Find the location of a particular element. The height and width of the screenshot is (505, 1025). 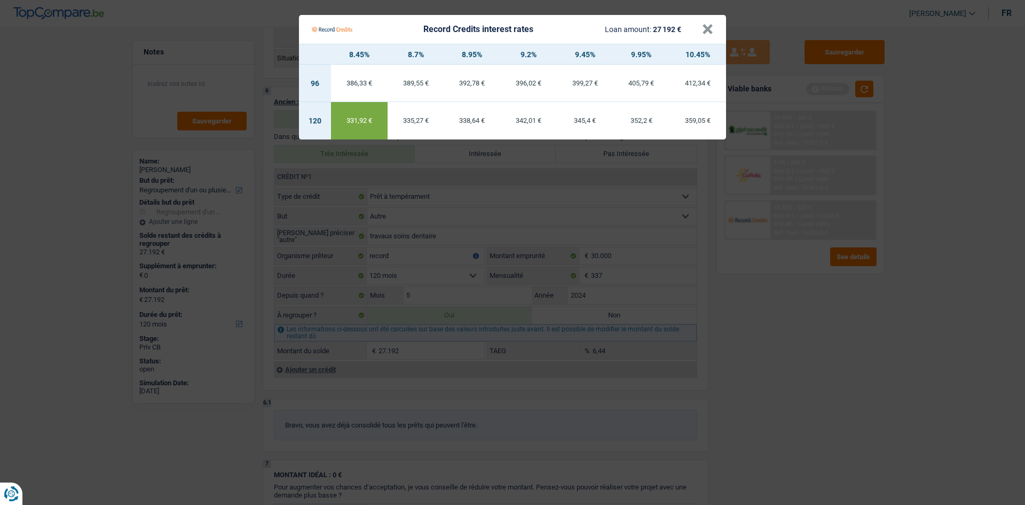

td: 120 is located at coordinates (315, 121).